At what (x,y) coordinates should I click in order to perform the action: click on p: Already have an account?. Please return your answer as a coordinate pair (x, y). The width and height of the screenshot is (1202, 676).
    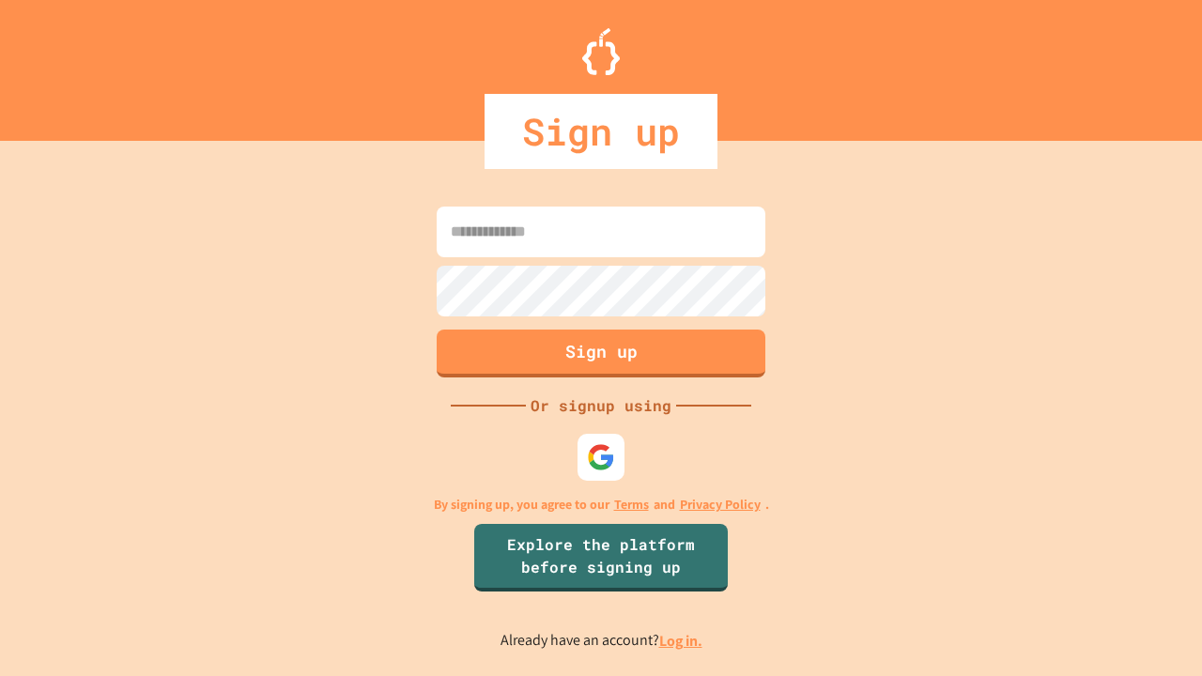
    Looking at the image, I should click on (601, 641).